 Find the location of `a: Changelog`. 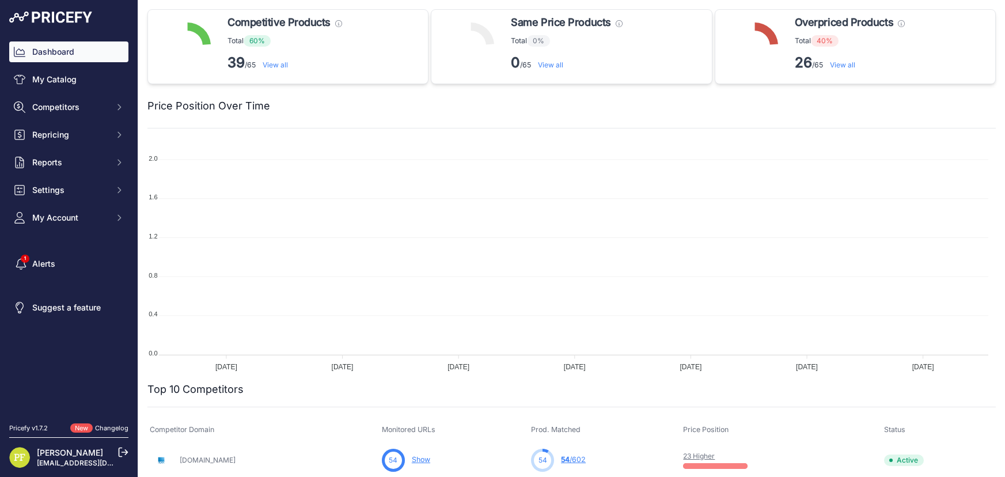

a: Changelog is located at coordinates (112, 428).